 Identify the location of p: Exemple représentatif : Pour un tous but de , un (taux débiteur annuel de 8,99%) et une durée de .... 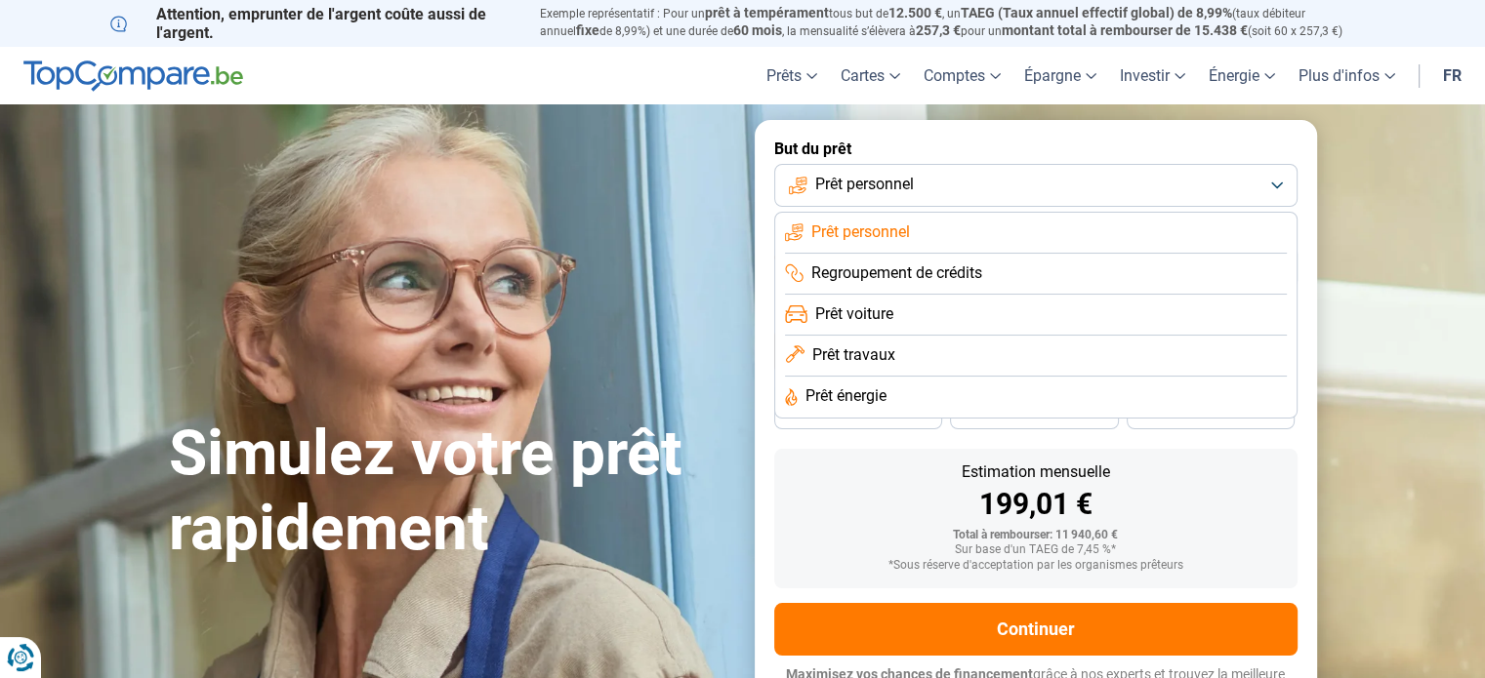
(958, 22).